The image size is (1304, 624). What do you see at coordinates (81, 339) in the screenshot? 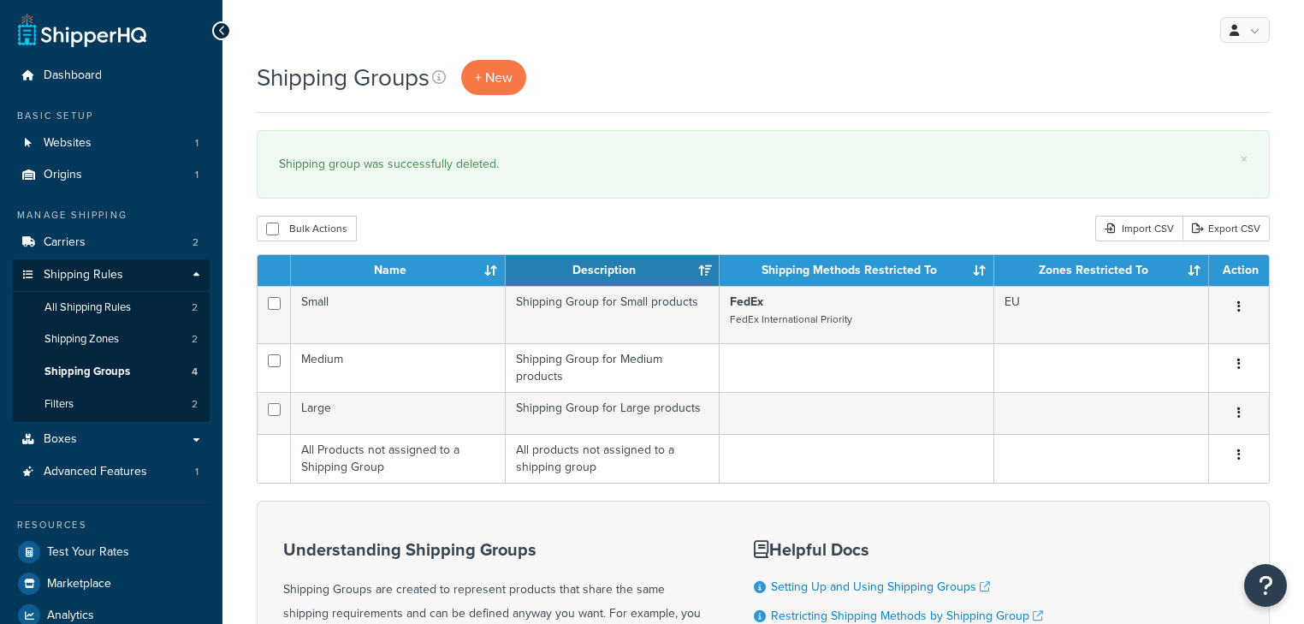
I see `span: Shipping Zones` at bounding box center [81, 339].